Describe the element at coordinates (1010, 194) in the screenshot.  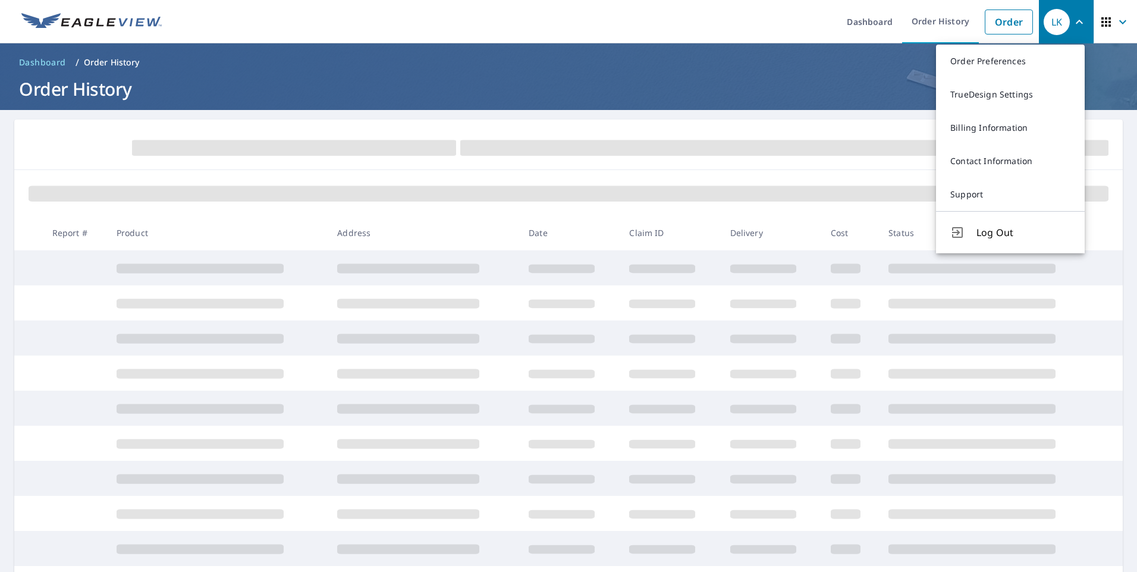
I see `a: Support` at that location.